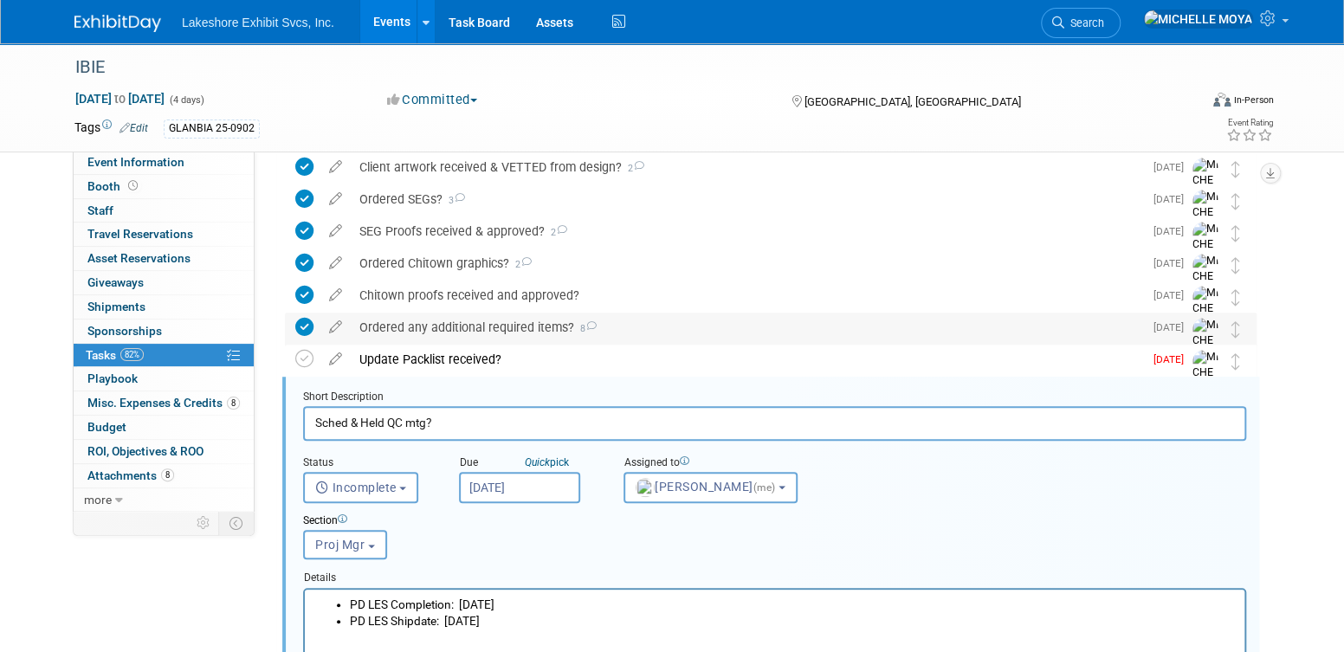 Image resolution: width=1344 pixels, height=652 pixels. What do you see at coordinates (116, 307) in the screenshot?
I see `span: Shipments` at bounding box center [116, 307].